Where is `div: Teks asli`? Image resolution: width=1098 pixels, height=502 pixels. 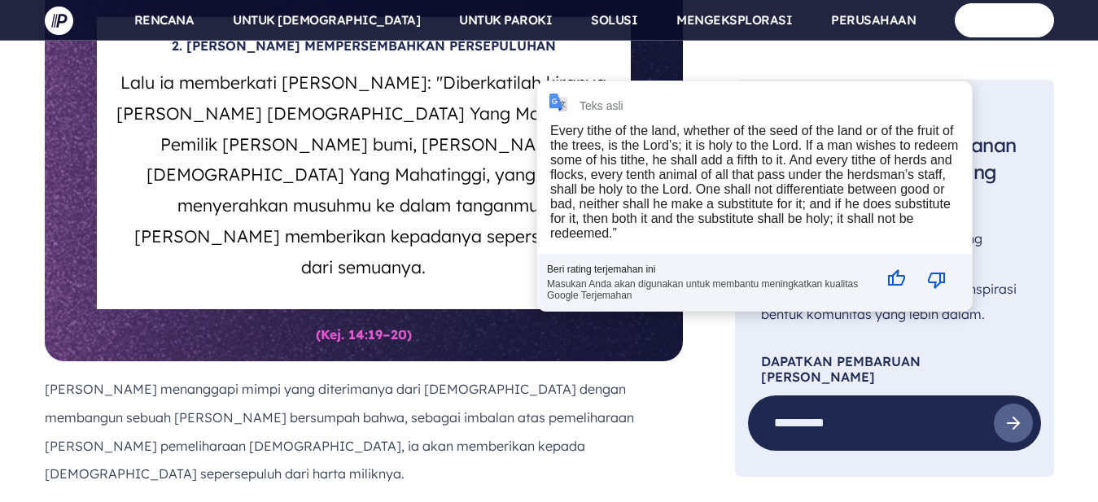
div: Teks asli is located at coordinates (602, 106).